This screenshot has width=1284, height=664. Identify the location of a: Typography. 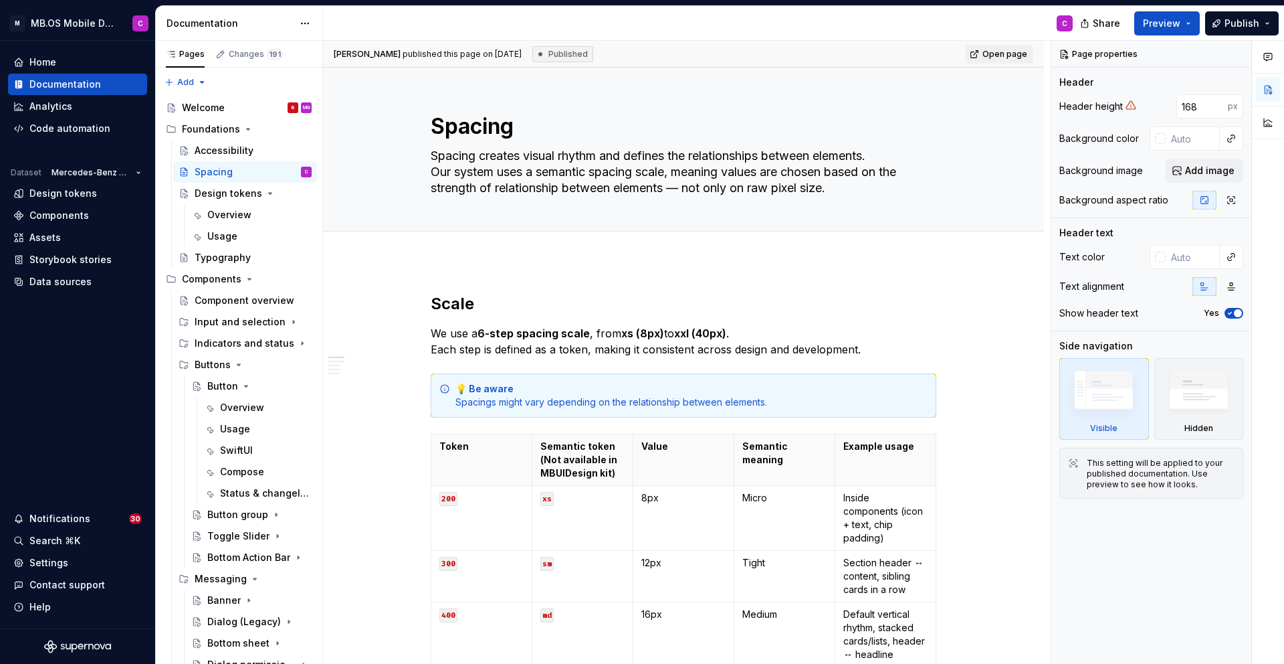
(245, 258).